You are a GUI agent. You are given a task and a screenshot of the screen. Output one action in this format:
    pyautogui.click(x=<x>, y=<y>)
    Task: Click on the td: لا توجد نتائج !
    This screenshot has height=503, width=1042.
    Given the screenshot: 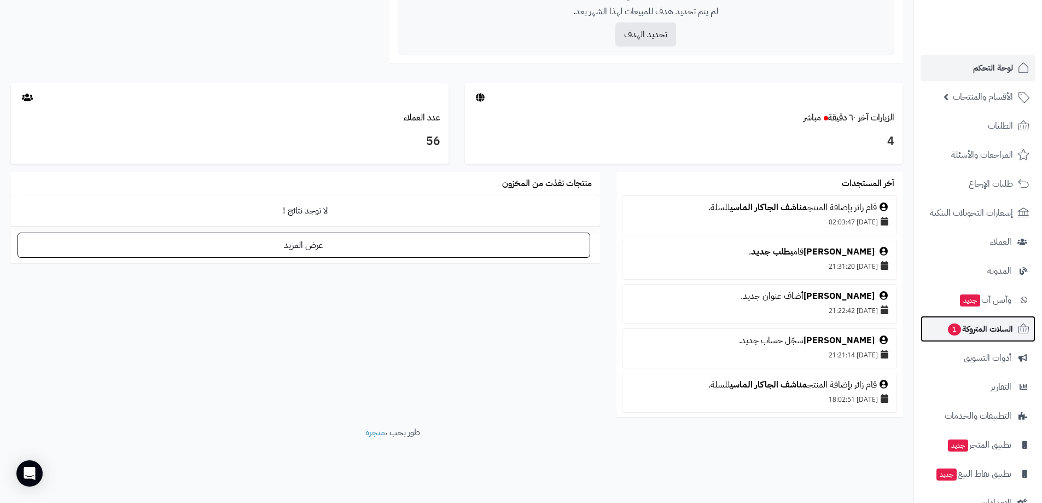 What is the action you would take?
    pyautogui.click(x=305, y=211)
    